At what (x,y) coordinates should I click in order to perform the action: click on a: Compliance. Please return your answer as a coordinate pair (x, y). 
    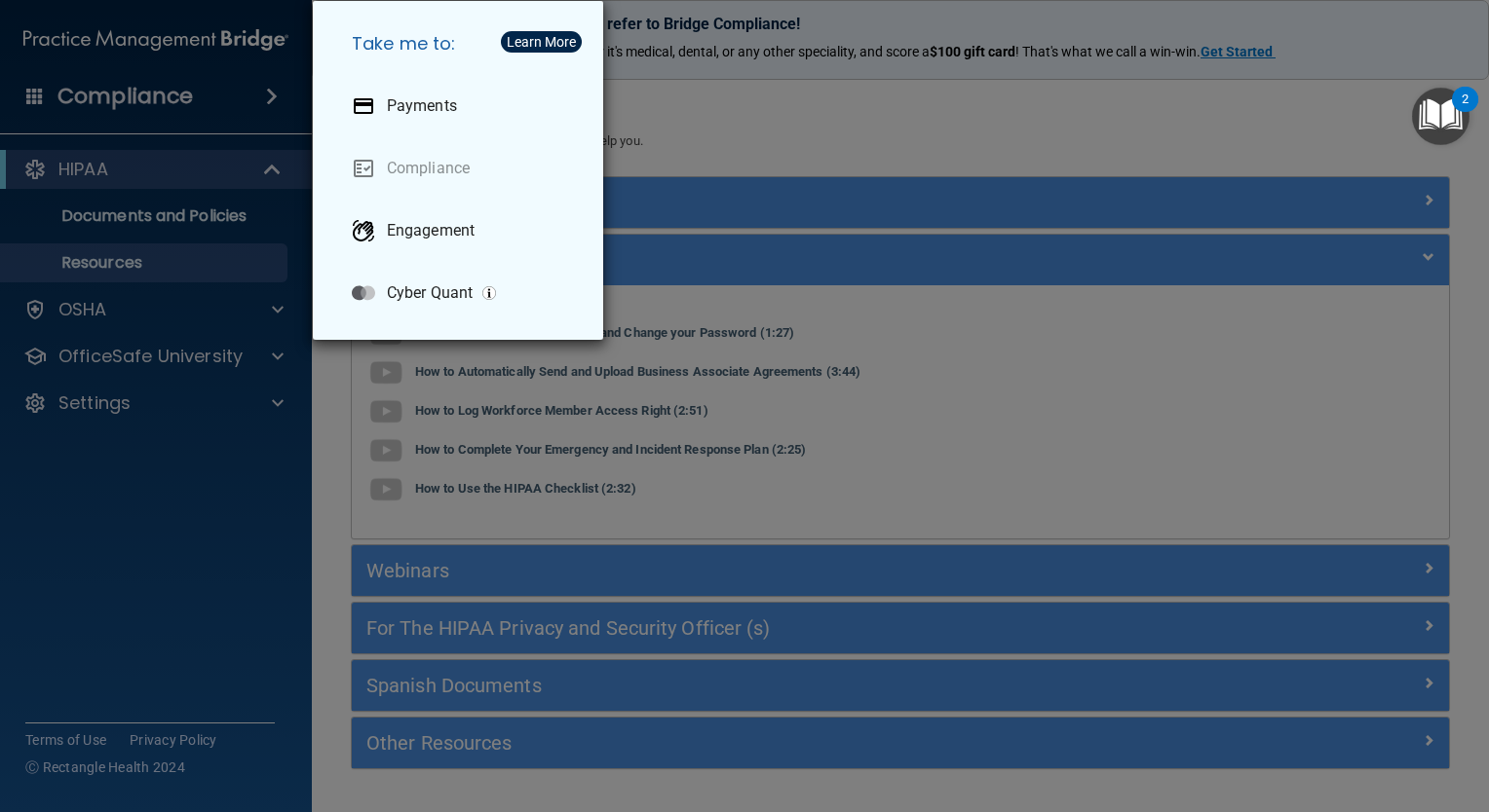
    Looking at the image, I should click on (462, 168).